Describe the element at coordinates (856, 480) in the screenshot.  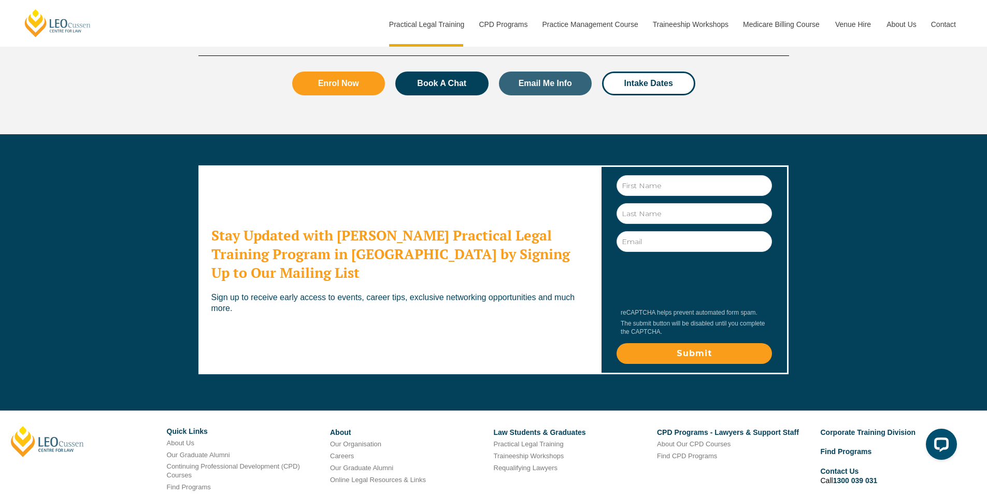
I see `a: 1300 039 031` at that location.